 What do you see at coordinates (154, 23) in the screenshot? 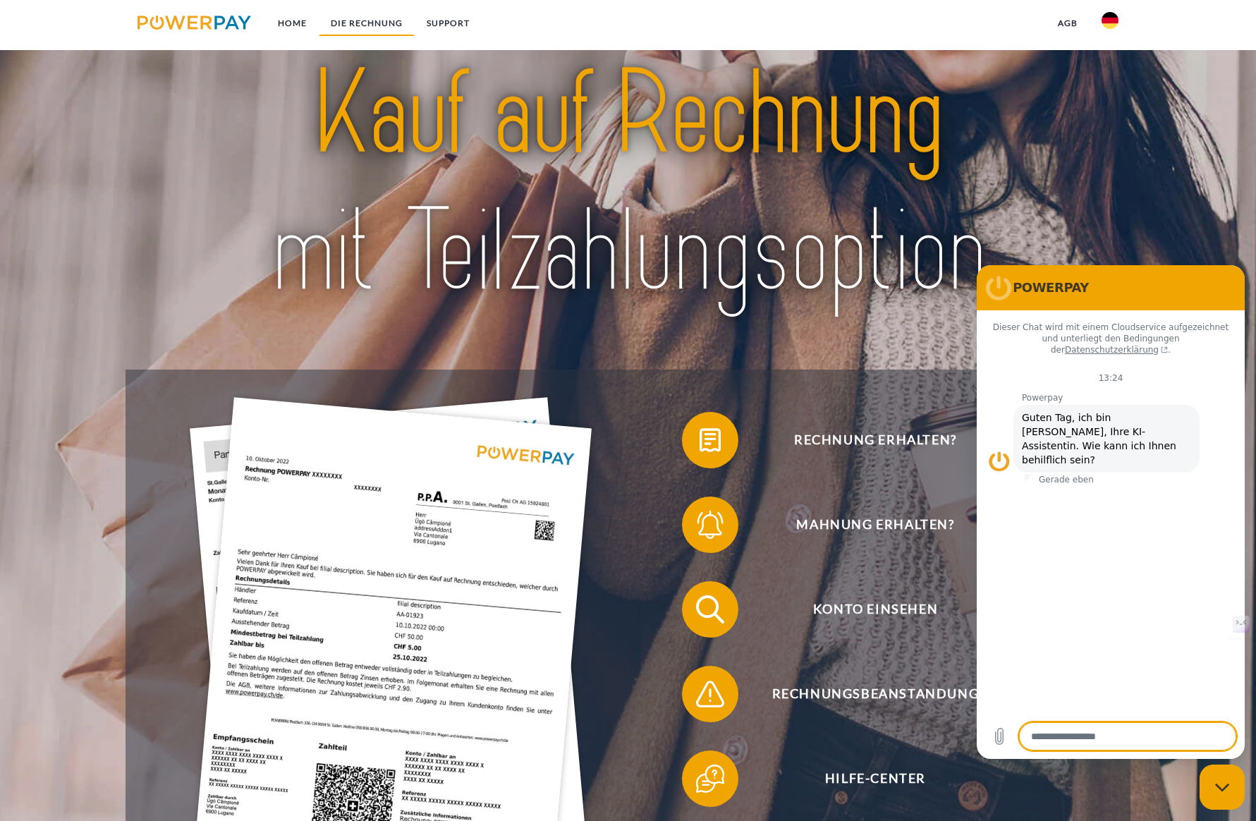
I see `h2: POWERPAY` at bounding box center [154, 23].